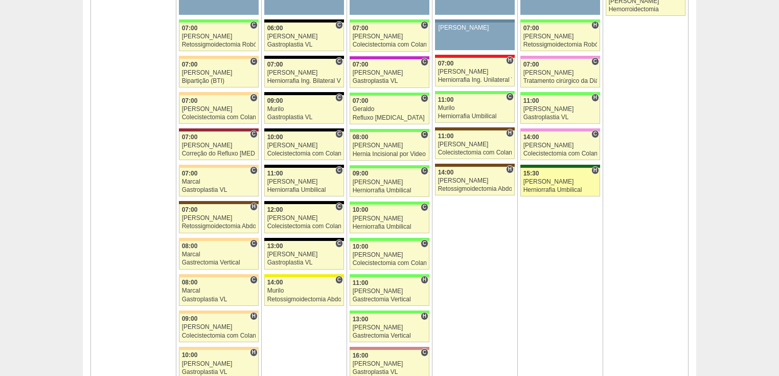 The width and height of the screenshot is (779, 376). What do you see at coordinates (560, 130) in the screenshot?
I see `div: Key: Albert Einstein` at bounding box center [560, 130].